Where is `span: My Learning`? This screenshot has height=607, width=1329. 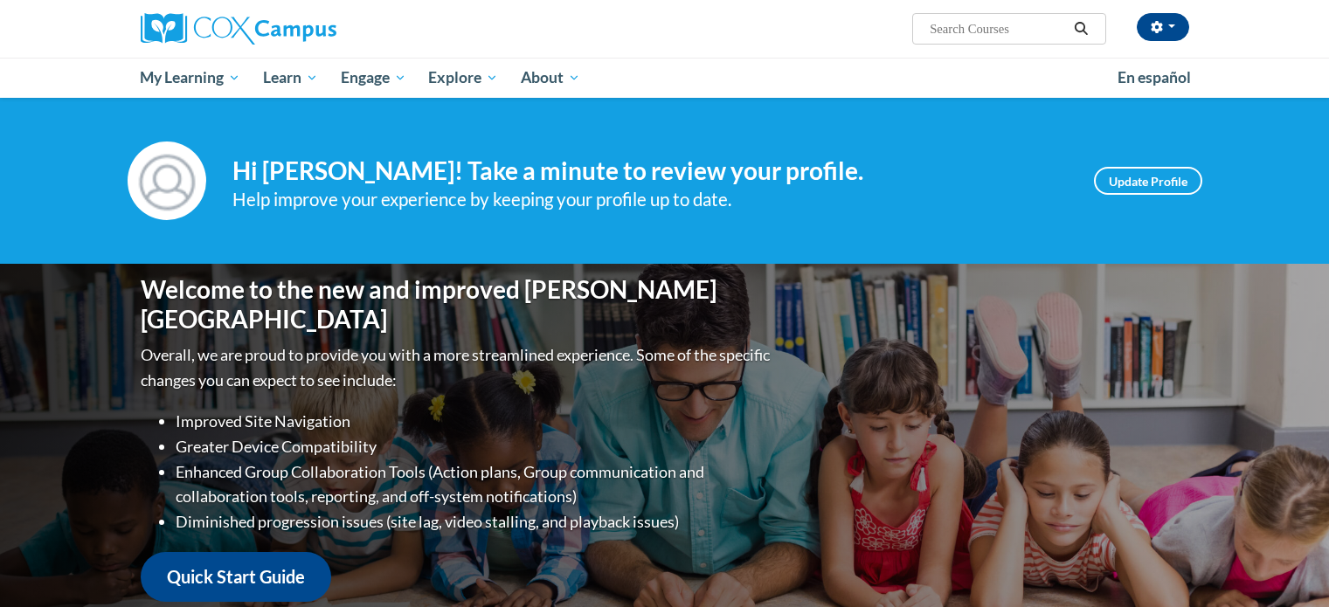
span: My Learning is located at coordinates (190, 78).